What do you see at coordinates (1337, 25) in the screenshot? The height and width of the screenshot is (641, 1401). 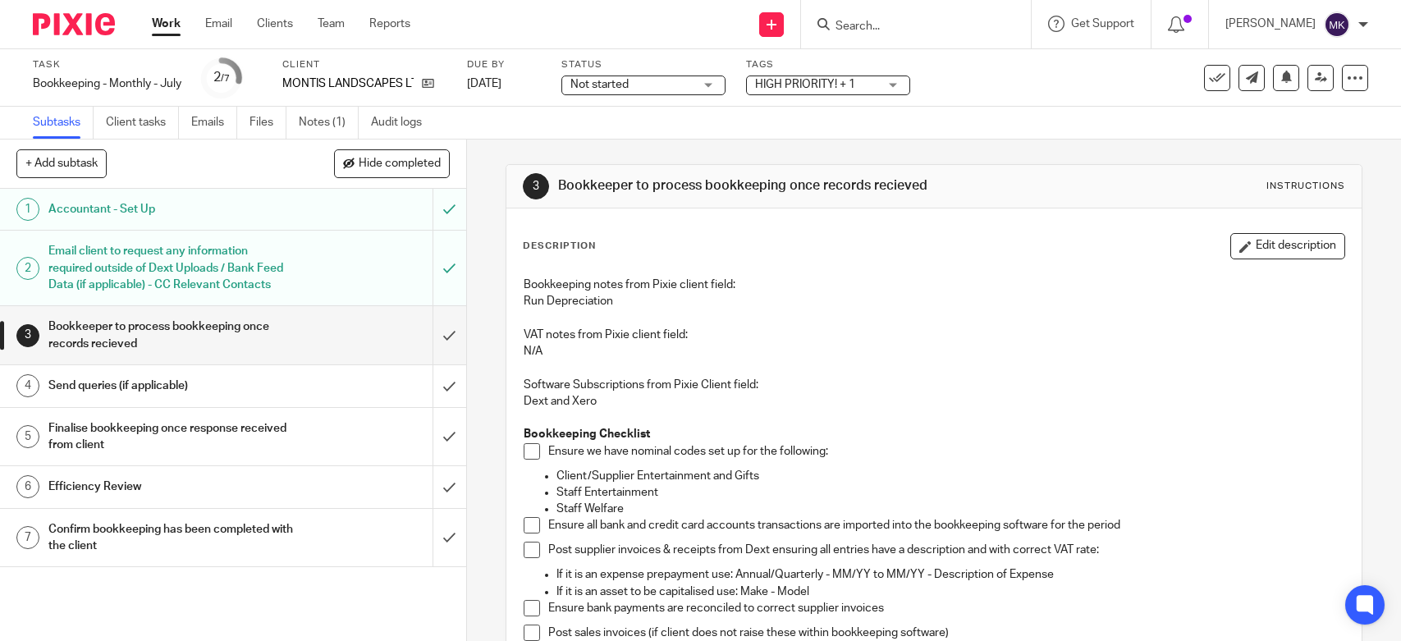 I see `img: svg%3E` at bounding box center [1337, 25].